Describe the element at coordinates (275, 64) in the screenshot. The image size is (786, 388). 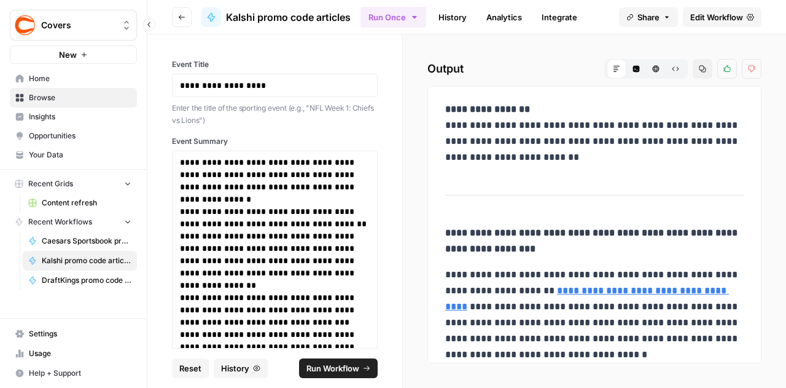
I see `label: Event Title` at that location.